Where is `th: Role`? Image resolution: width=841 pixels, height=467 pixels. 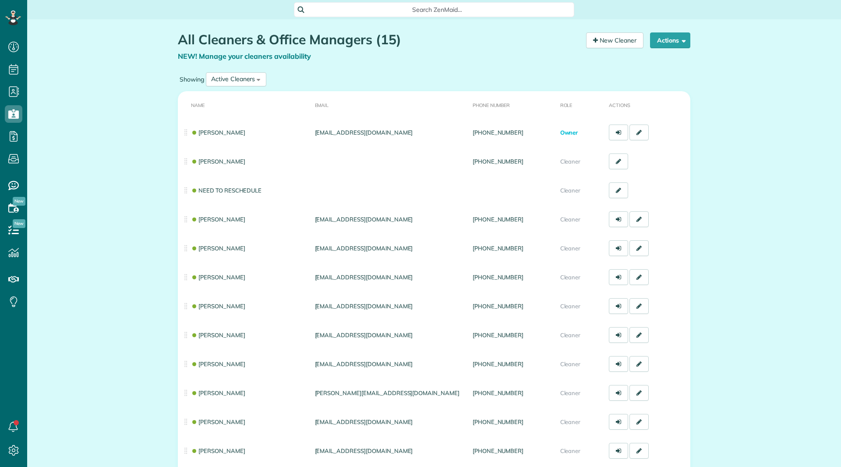
th: Role is located at coordinates (581, 104).